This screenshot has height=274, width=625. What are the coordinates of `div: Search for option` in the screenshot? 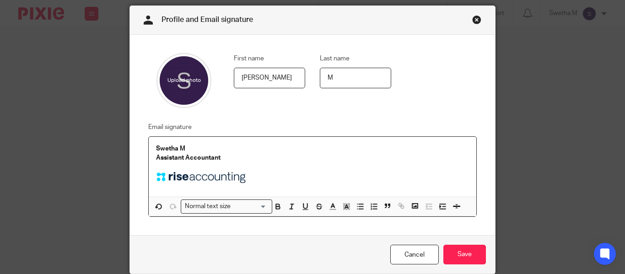 It's located at (227, 206).